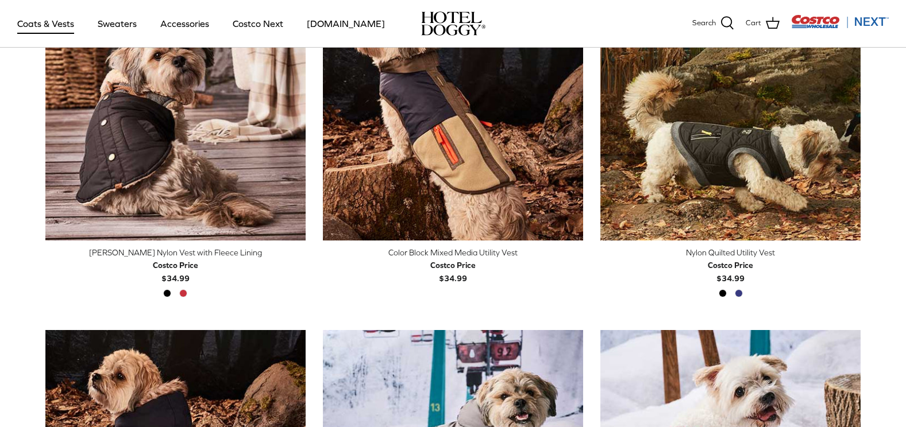  Describe the element at coordinates (840, 21) in the screenshot. I see `img: Costco Next` at that location.